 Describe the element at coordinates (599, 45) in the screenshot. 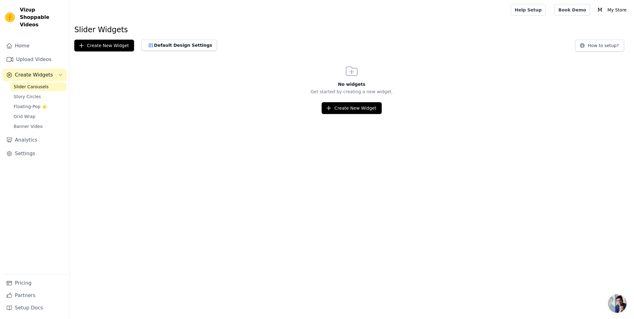

I see `button: How to setup?` at that location.